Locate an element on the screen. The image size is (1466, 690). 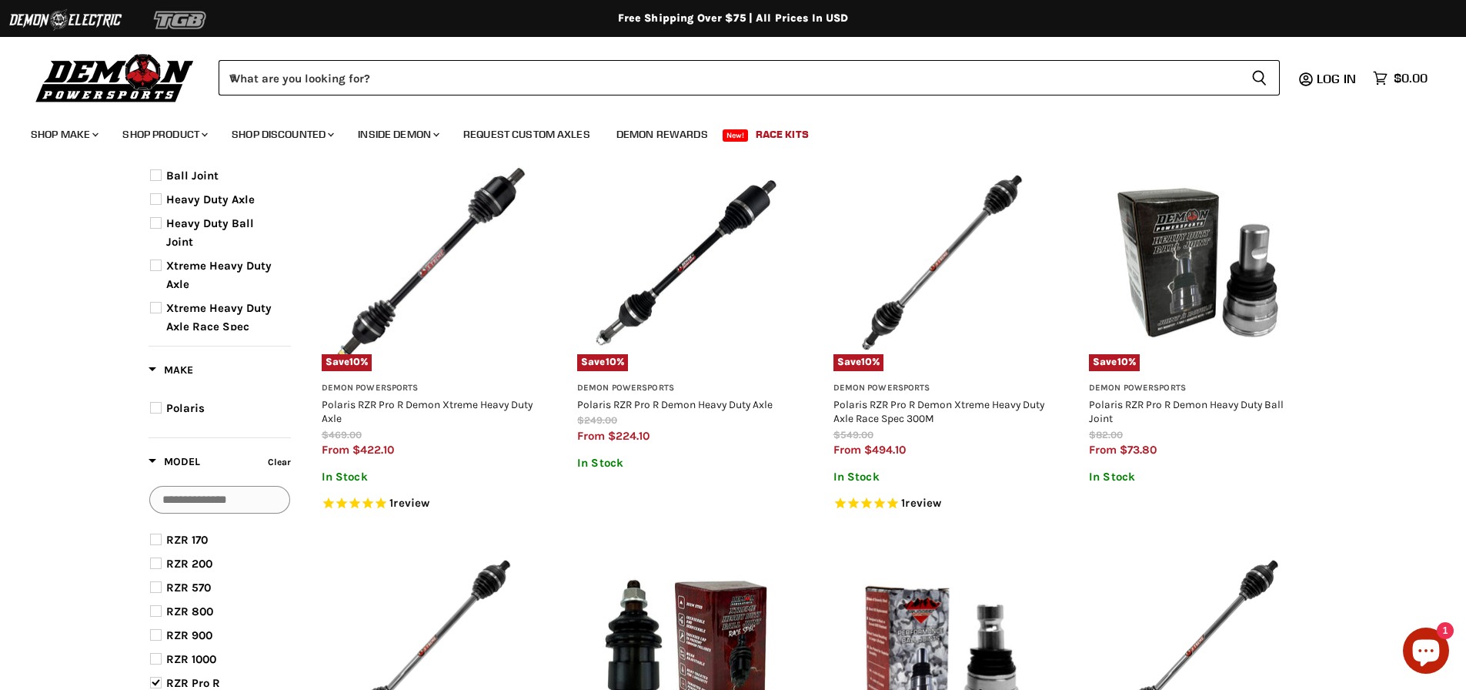
form: Product is located at coordinates (749, 78).